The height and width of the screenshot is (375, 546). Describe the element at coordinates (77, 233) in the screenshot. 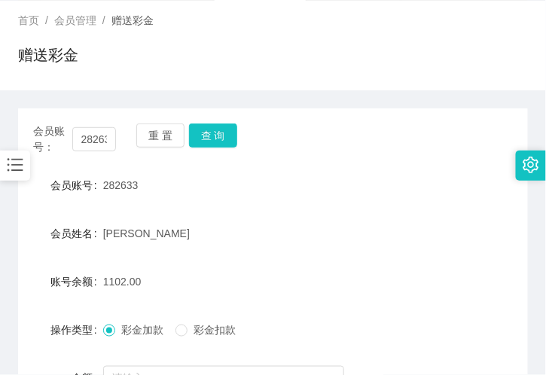

I see `label: 会员姓名` at that location.